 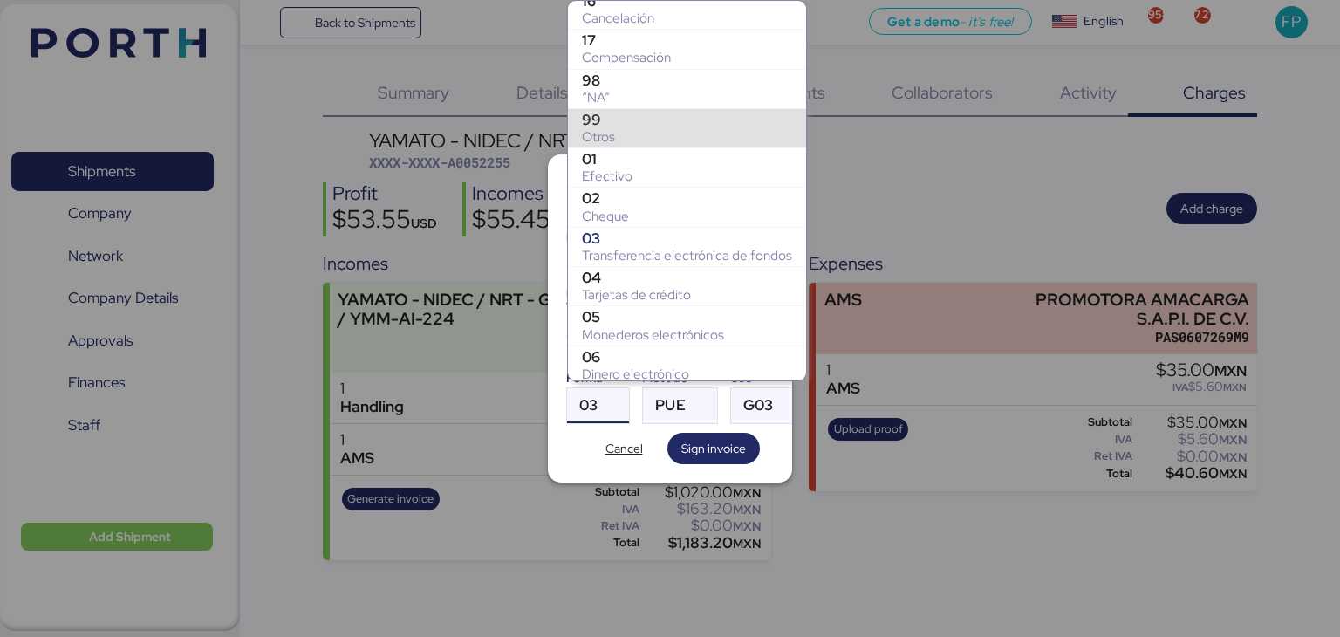 What do you see at coordinates (713, 448) in the screenshot?
I see `span: Sign invoice` at bounding box center [713, 448].